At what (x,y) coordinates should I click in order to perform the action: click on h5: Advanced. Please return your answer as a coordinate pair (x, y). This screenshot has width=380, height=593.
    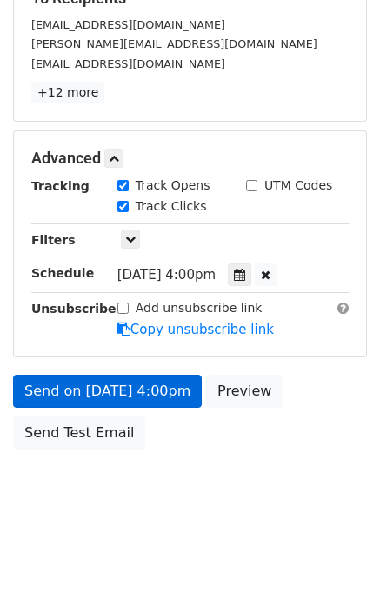
    Looking at the image, I should click on (190, 158).